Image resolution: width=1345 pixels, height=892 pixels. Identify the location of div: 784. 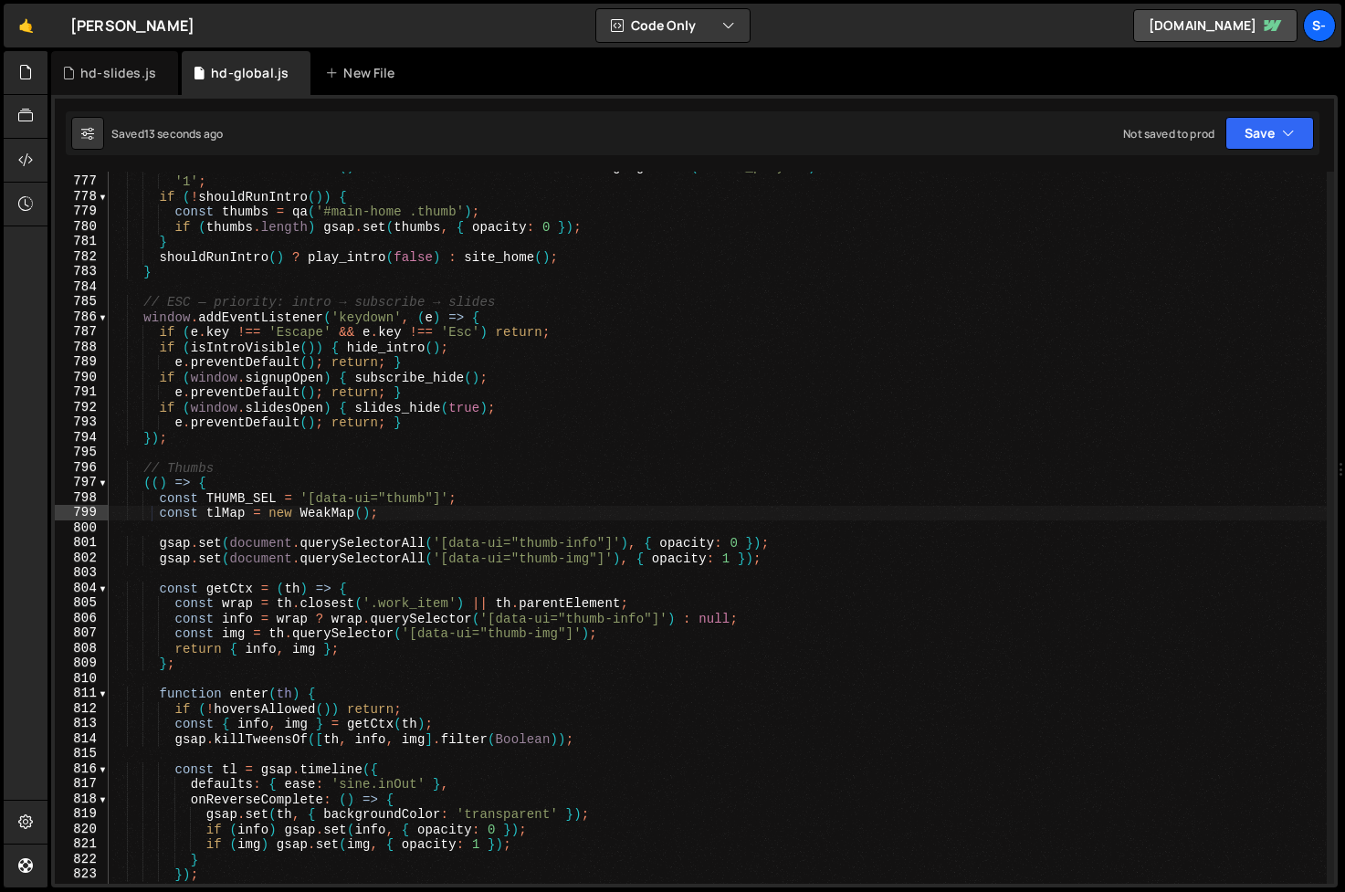
(81, 287).